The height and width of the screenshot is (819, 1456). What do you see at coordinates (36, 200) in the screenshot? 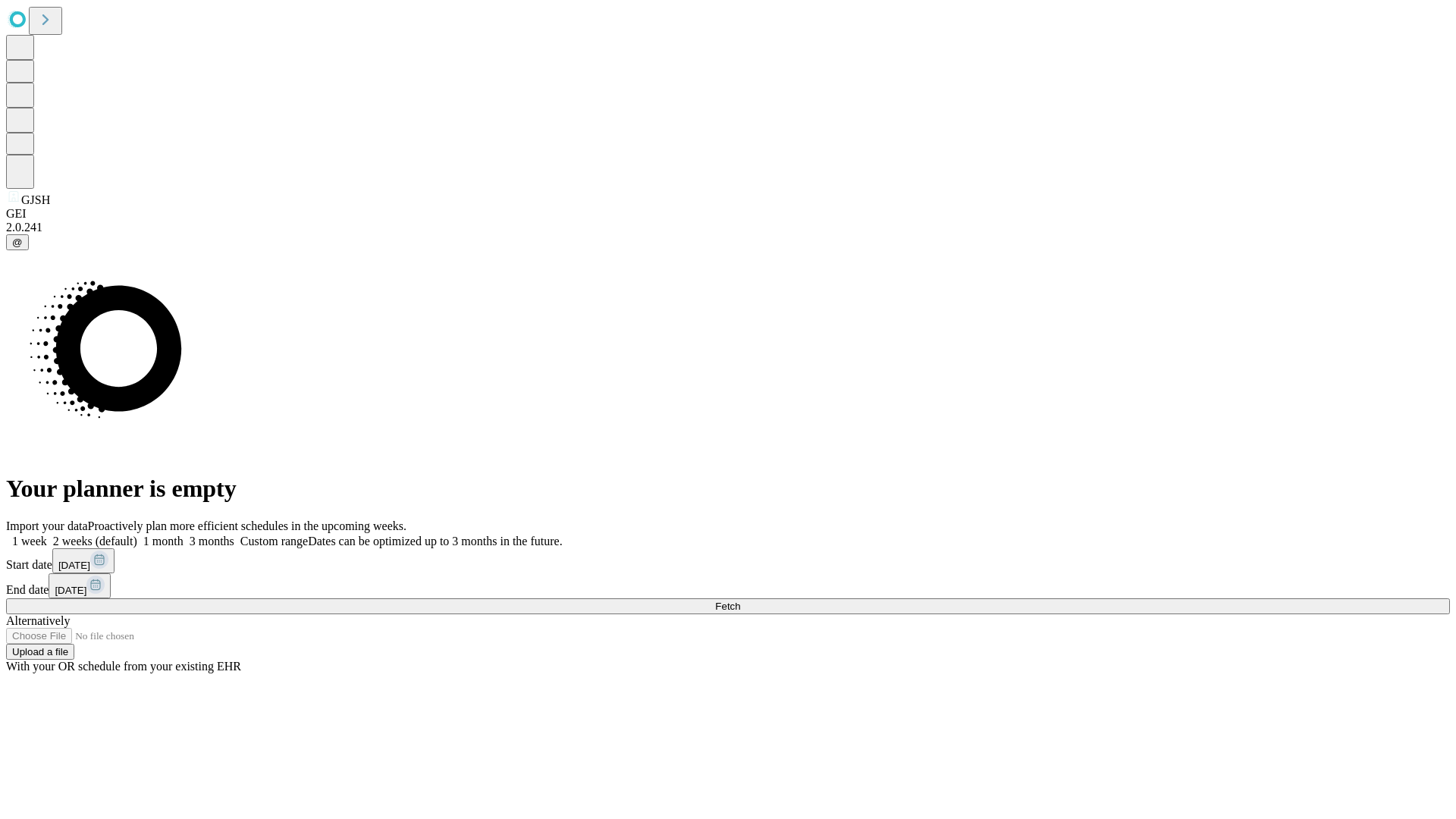
I see `span: GJSH` at bounding box center [36, 200].